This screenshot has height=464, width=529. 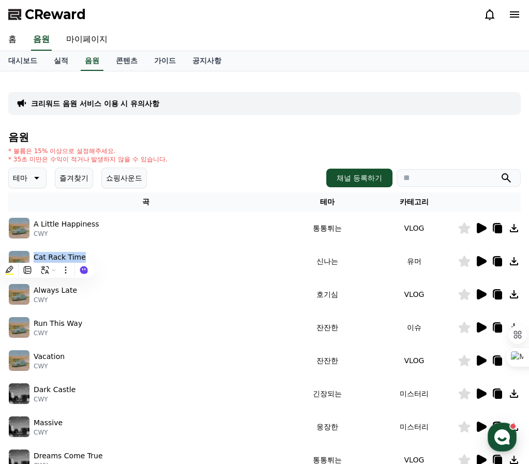 I want to click on td: 유머, so click(x=414, y=261).